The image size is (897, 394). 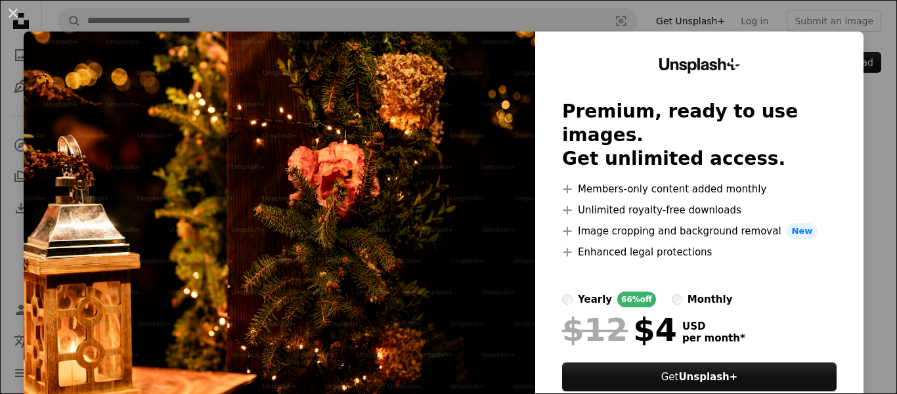 I want to click on button: GetUnsplash+, so click(x=699, y=377).